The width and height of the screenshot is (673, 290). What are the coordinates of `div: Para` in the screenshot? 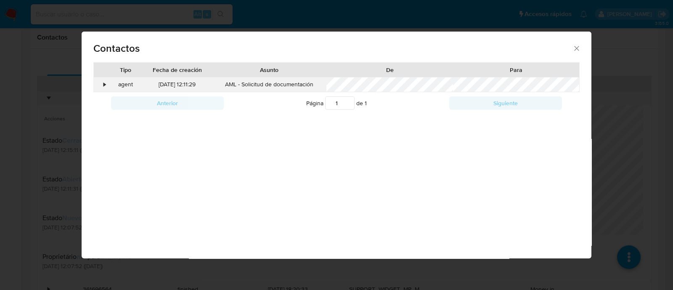 It's located at (516, 70).